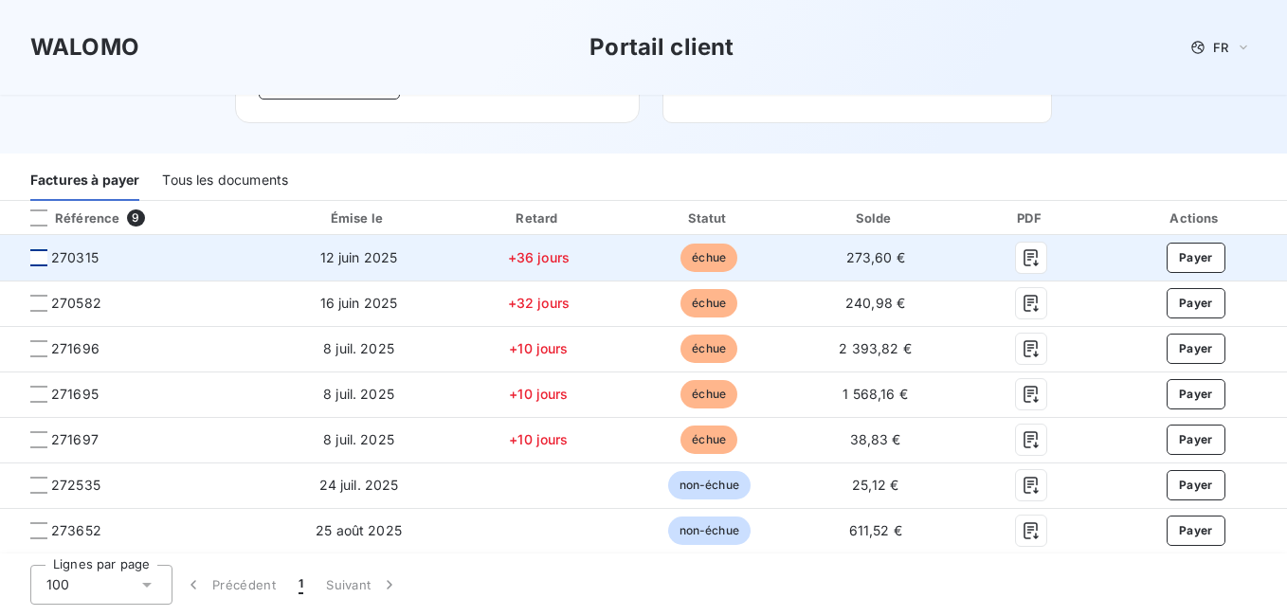 This screenshot has height=616, width=1287. Describe the element at coordinates (76, 485) in the screenshot. I see `span: 272535` at that location.